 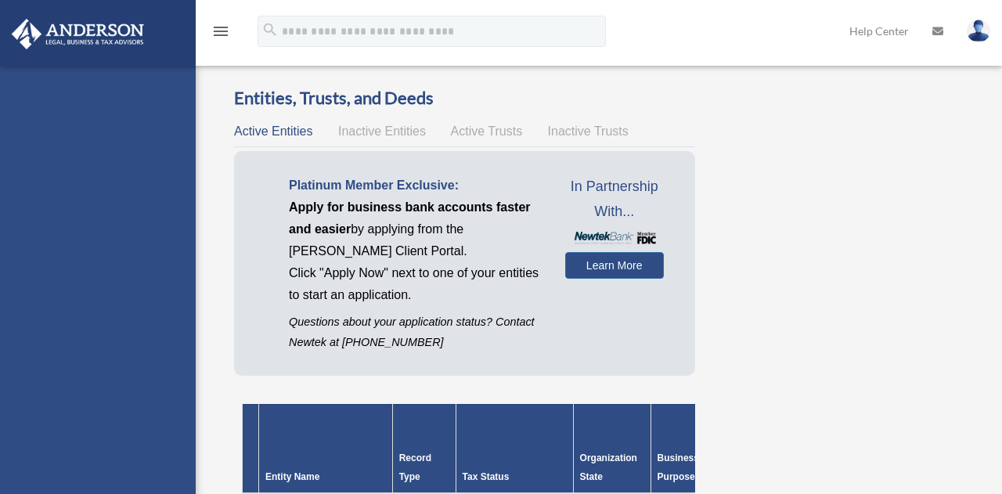 I want to click on span: Inactive Trusts, so click(x=588, y=131).